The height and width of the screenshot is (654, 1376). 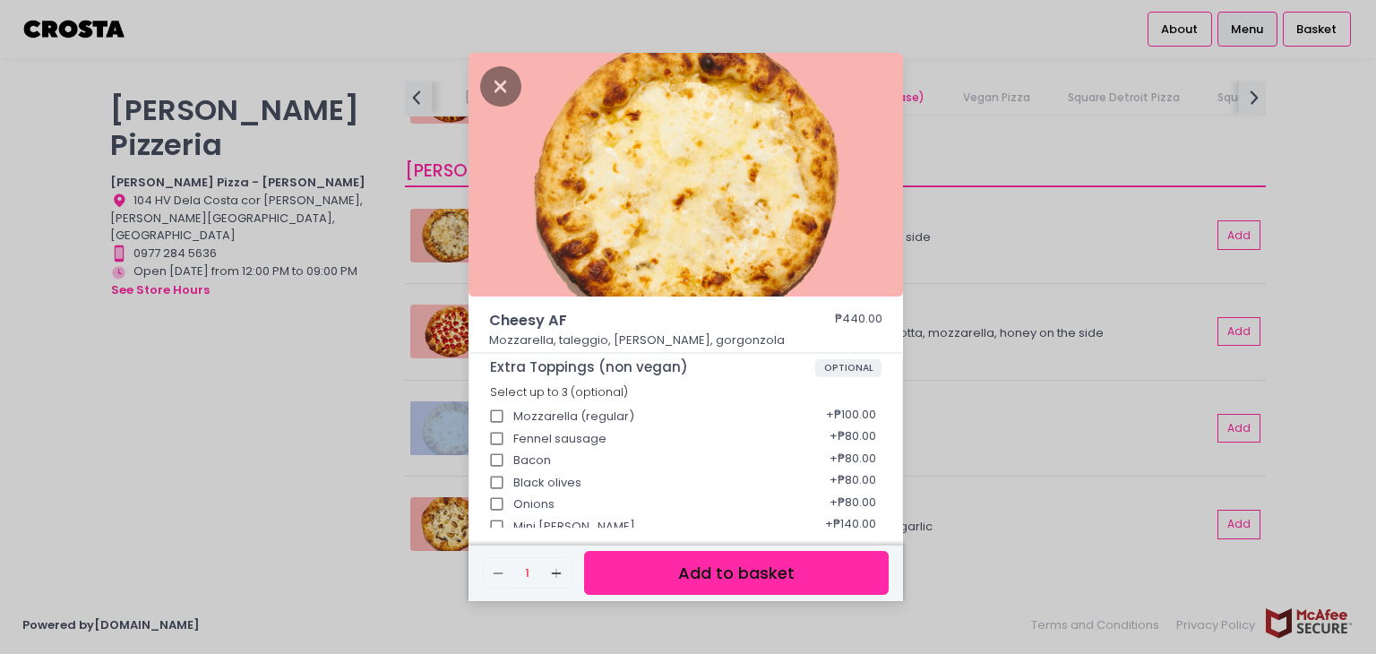 I want to click on span: Extra Toppings (non vegan), so click(x=652, y=367).